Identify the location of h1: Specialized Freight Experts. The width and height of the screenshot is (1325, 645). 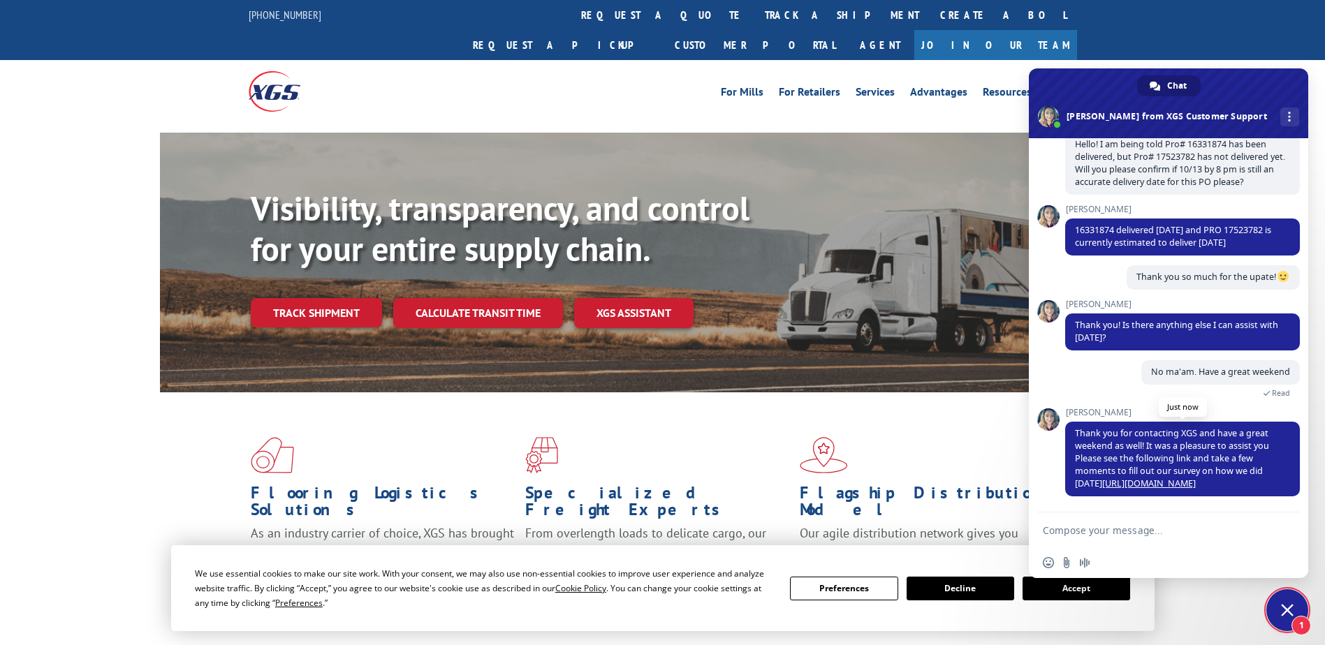
(657, 505).